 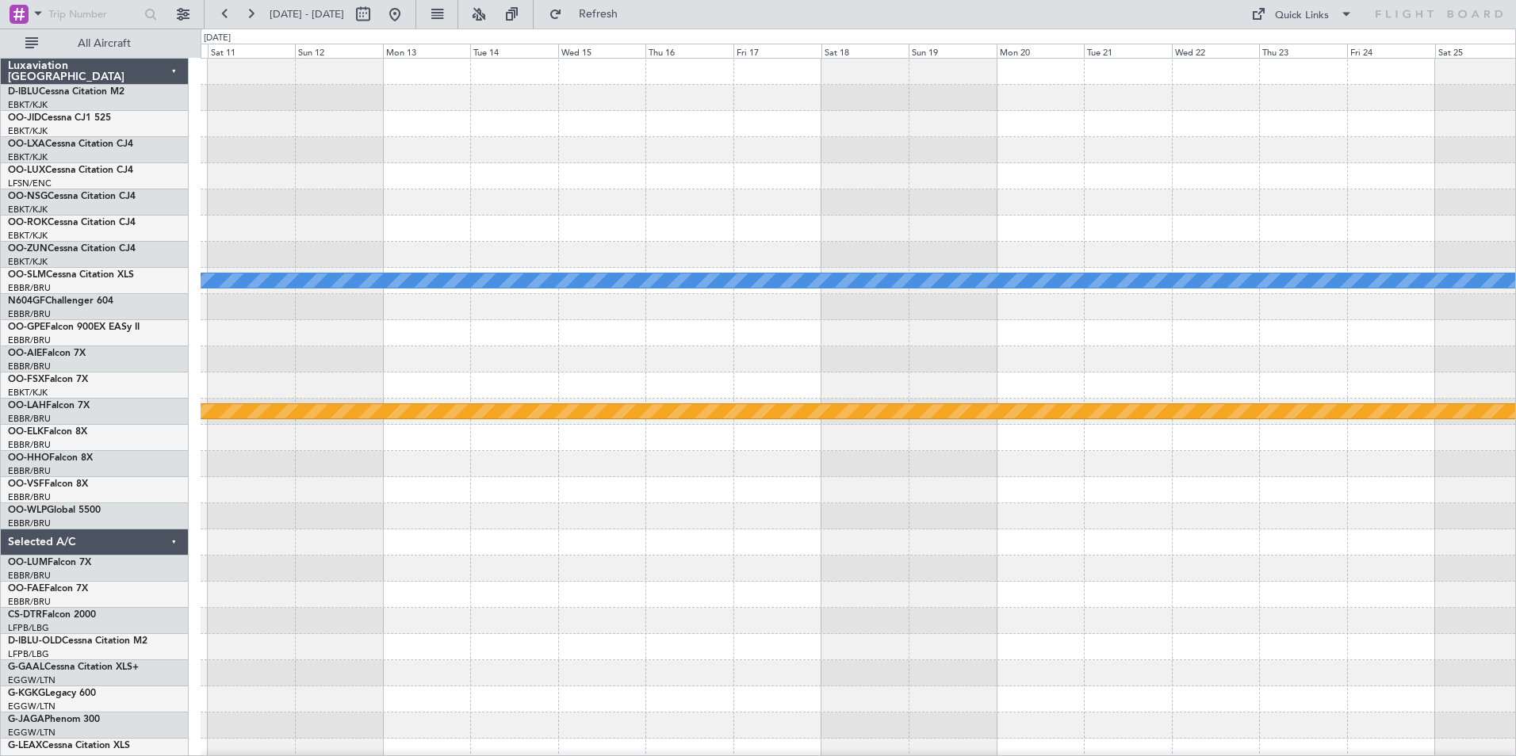 What do you see at coordinates (28, 197) in the screenshot?
I see `span: OO-NSG` at bounding box center [28, 197].